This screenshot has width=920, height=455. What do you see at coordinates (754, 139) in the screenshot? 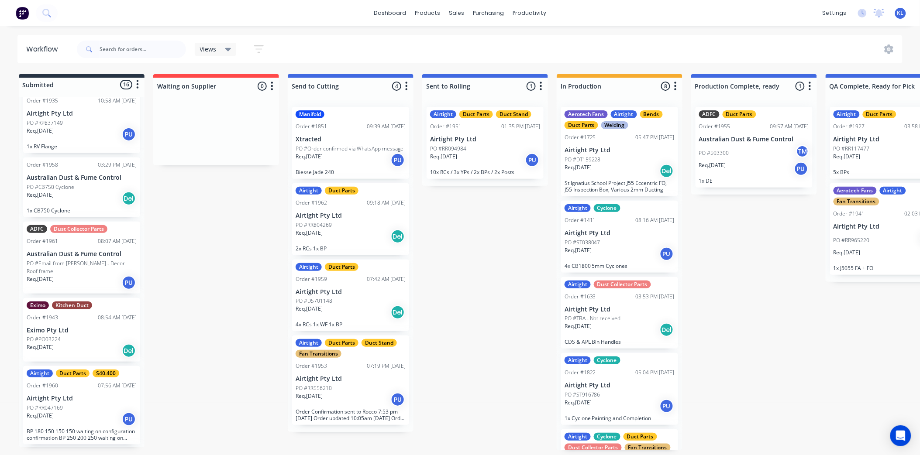
I see `p: Australian Dust & Fume Control` at bounding box center [754, 139].